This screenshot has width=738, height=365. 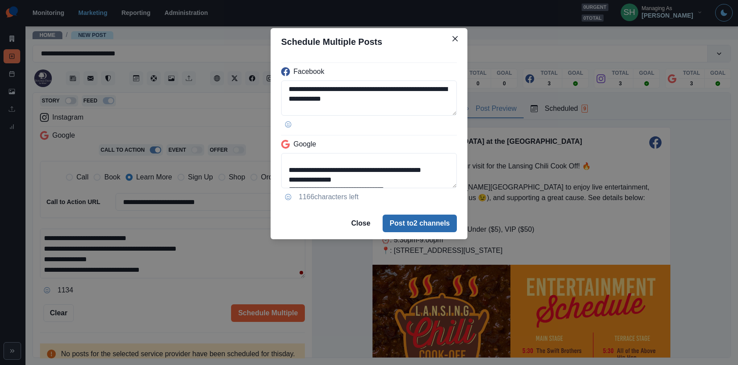 What do you see at coordinates (369, 42) in the screenshot?
I see `header: Schedule Multiple Posts` at bounding box center [369, 42].